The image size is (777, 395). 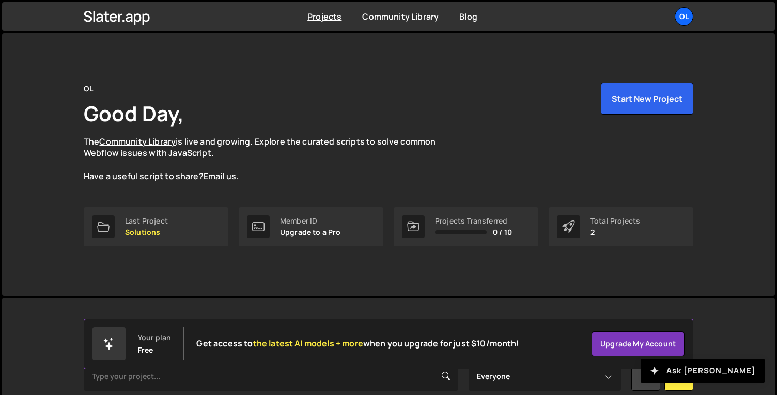 What do you see at coordinates (311, 221) in the screenshot?
I see `div: Member ID` at bounding box center [311, 221].